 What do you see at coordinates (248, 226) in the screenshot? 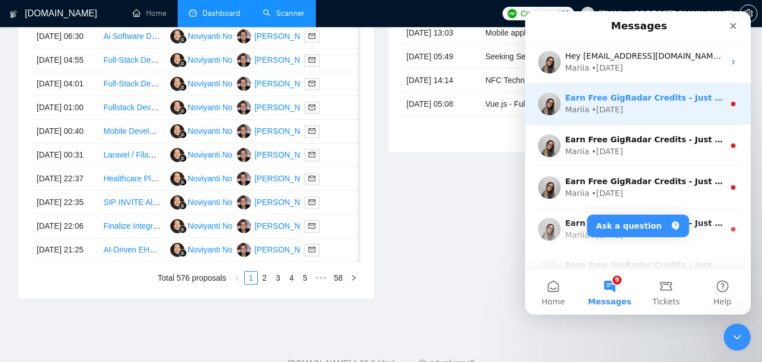
I see `a: Finalize Integration for WhatsApp AI SaaS (Botmind – Firebase + Botpress + GCP)` at bounding box center [248, 226].